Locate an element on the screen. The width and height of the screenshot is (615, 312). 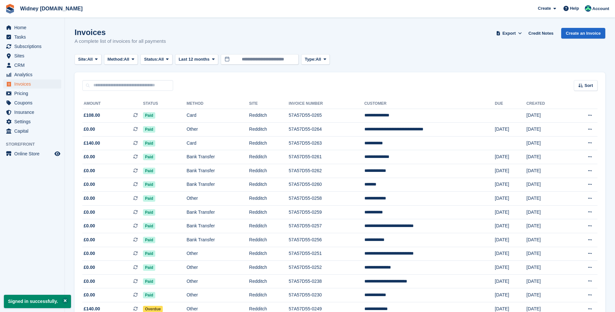
span: Subscriptions is located at coordinates (34, 46).